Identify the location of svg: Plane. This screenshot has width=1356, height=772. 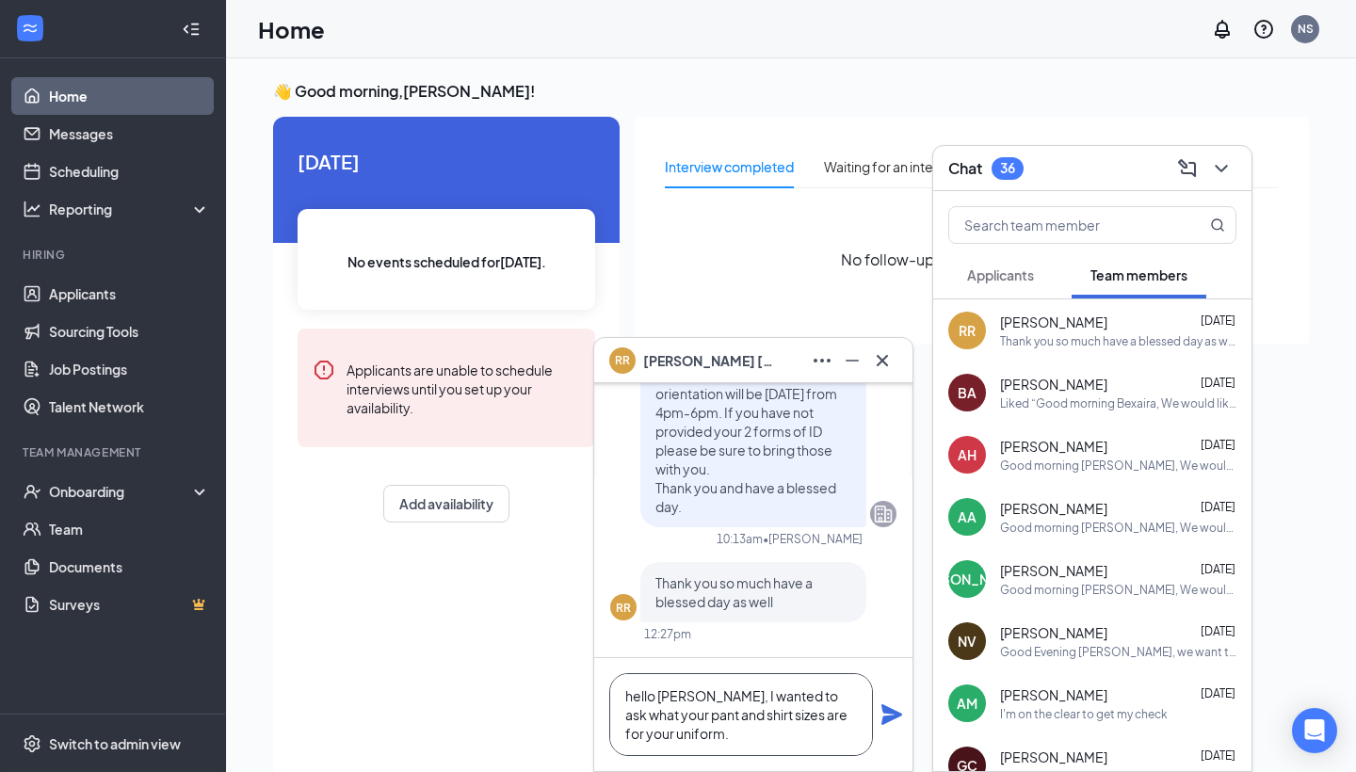
(891, 714).